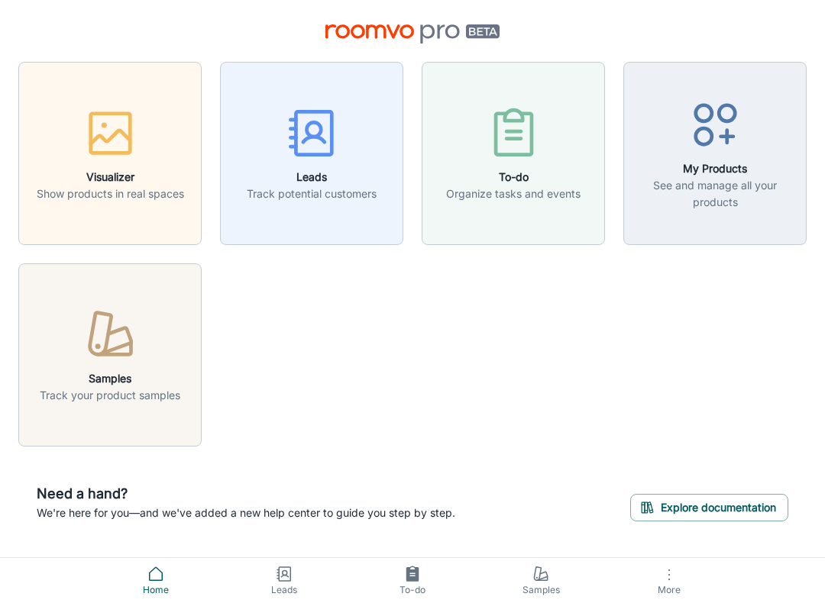 The height and width of the screenshot is (603, 825). Describe the element at coordinates (246, 513) in the screenshot. I see `p: We're here for you—and we've added a new help center to guide you step by step.` at that location.